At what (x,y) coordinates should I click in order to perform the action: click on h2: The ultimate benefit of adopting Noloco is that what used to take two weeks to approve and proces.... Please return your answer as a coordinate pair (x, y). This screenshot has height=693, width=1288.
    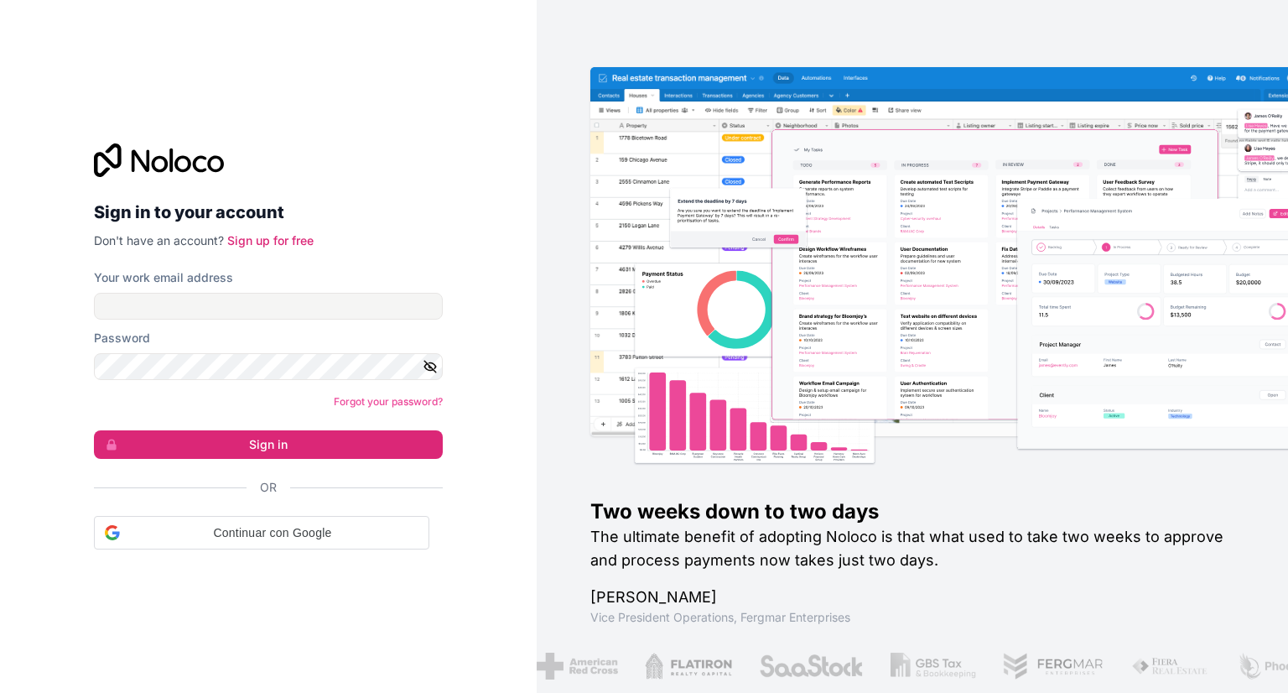
    Looking at the image, I should click on (912, 548).